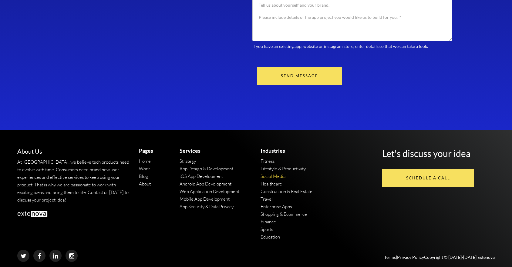 The width and height of the screenshot is (512, 267). What do you see at coordinates (205, 184) in the screenshot?
I see `a: Android App Development` at bounding box center [205, 184].